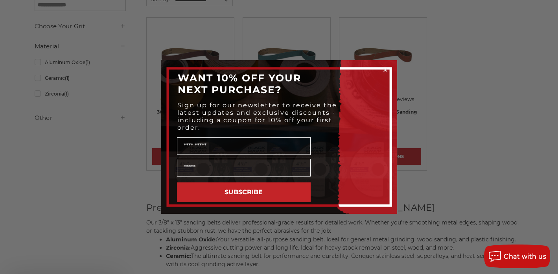 Image resolution: width=558 pixels, height=274 pixels. I want to click on span: Chat with us, so click(525, 256).